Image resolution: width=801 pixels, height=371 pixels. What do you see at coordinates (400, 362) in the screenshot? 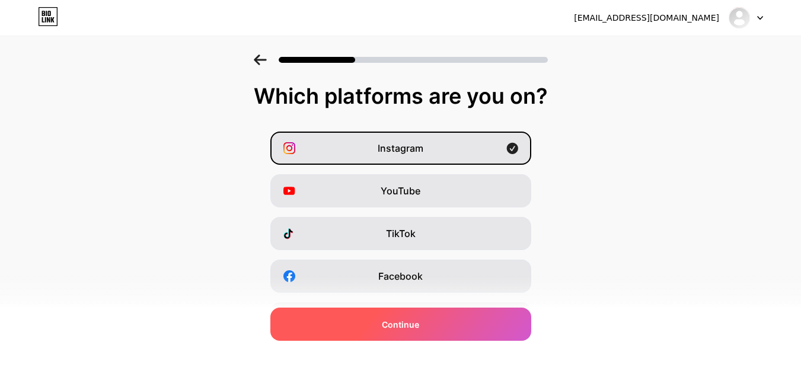
I see `span: Buy Me a Coffee` at bounding box center [400, 362].